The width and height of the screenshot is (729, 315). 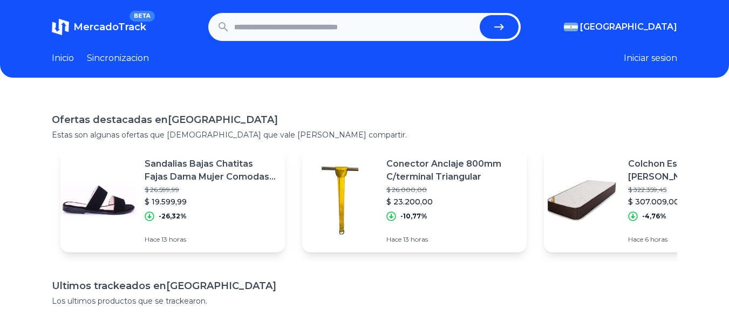 I want to click on span: MercadoTrack, so click(x=110, y=27).